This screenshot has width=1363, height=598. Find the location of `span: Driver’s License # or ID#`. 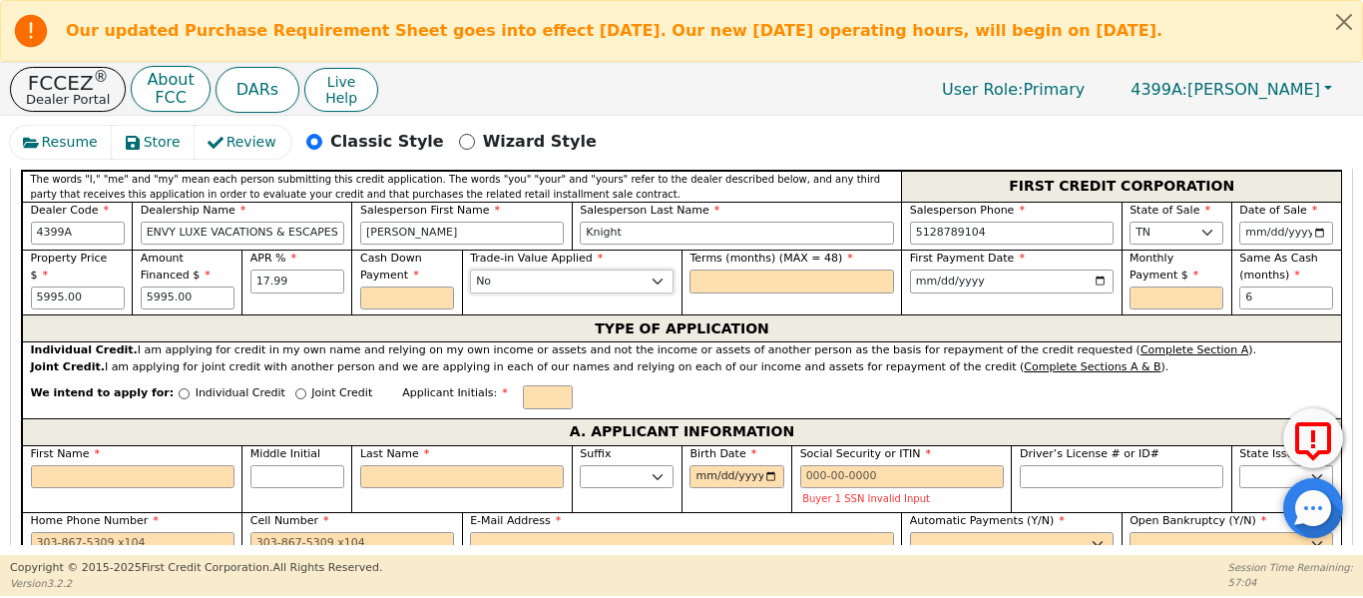

span: Driver’s License # or ID# is located at coordinates (1089, 453).